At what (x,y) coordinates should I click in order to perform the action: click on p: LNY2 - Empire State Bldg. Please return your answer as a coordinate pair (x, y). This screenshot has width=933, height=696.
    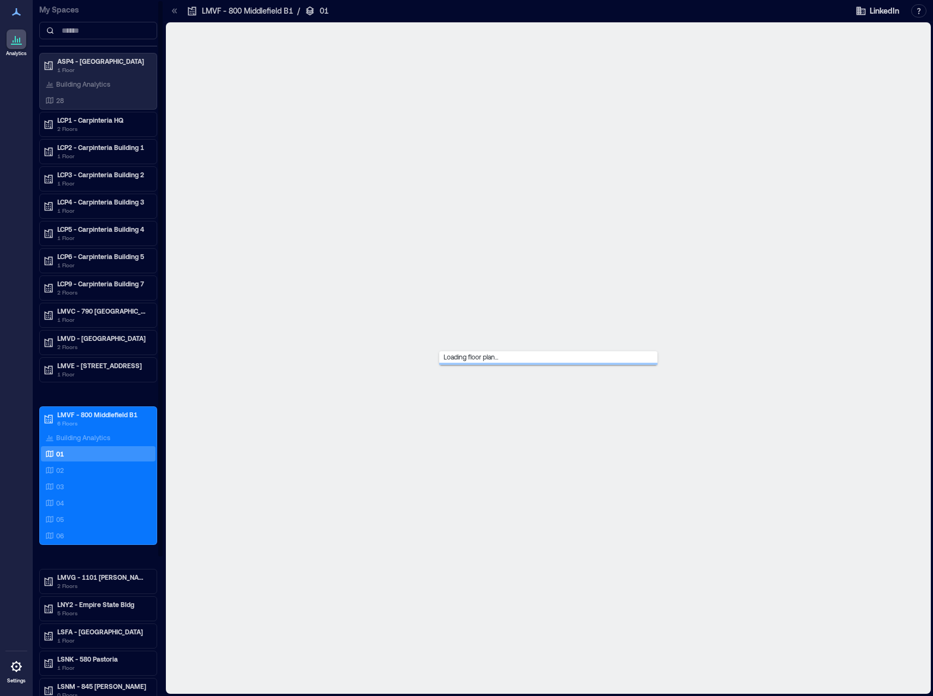
    Looking at the image, I should click on (103, 604).